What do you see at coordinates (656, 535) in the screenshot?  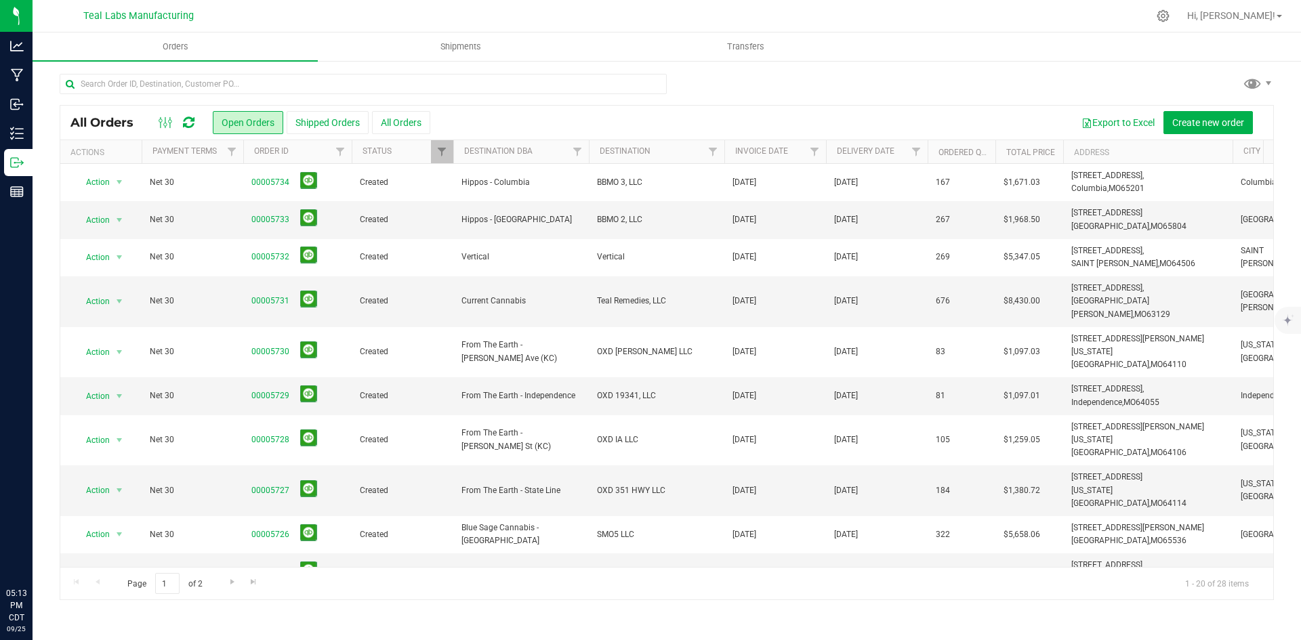 I see `span: SMO5 LLC` at bounding box center [656, 535].